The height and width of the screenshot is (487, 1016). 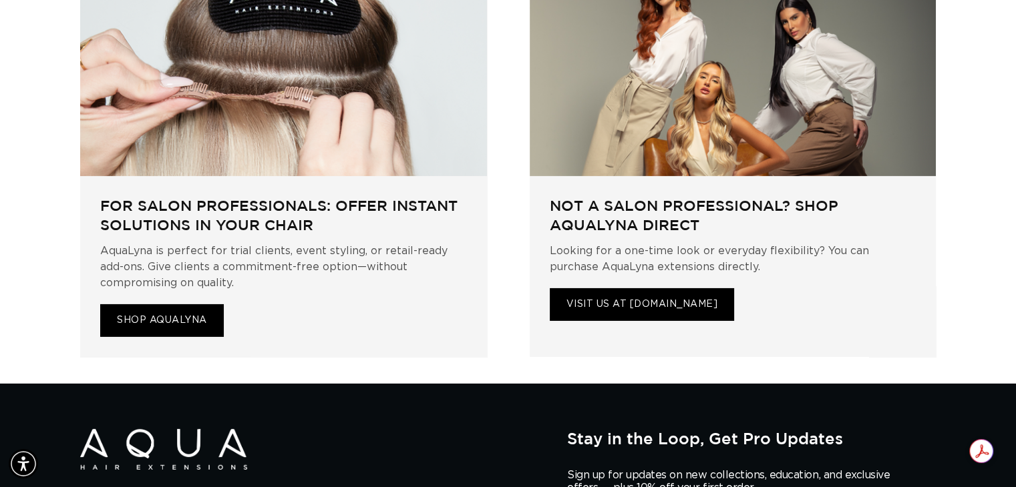 I want to click on img: Aqua Hair Extensions, so click(x=164, y=449).